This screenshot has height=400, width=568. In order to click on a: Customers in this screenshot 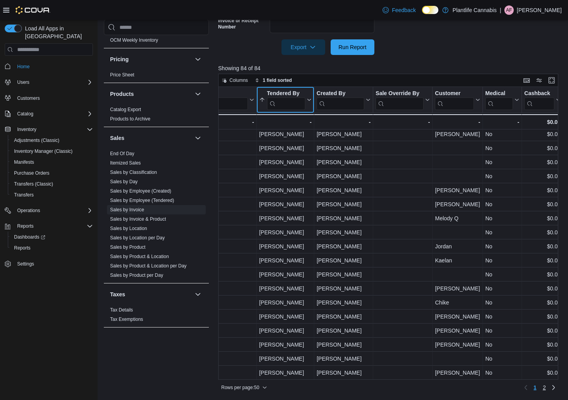, I will do `click(28, 98)`.